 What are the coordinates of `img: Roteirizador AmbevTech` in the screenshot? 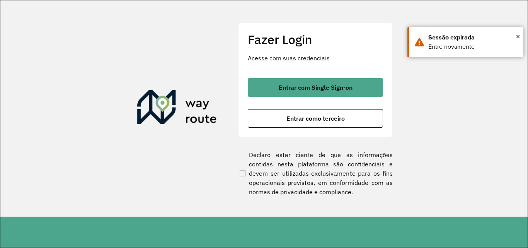 It's located at (177, 109).